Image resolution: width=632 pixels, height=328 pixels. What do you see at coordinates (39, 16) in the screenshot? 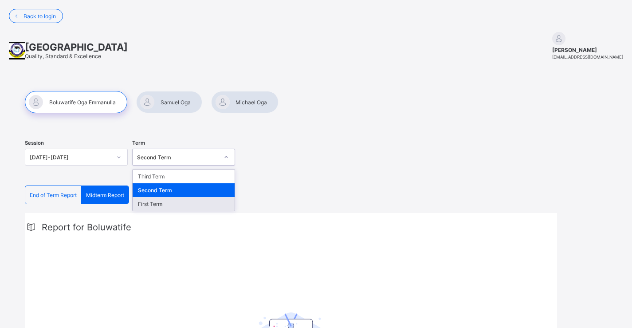
I see `span: Back to login` at bounding box center [39, 16].